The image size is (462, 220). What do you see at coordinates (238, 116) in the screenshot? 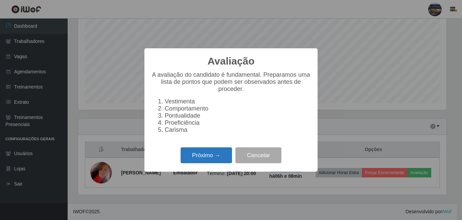
I see `li: Pontualidade` at bounding box center [238, 116].